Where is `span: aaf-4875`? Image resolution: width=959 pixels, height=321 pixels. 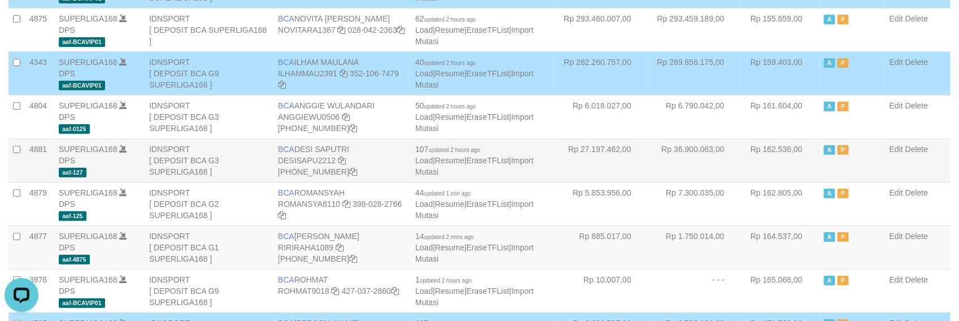
span: aaf-4875 is located at coordinates (74, 259).